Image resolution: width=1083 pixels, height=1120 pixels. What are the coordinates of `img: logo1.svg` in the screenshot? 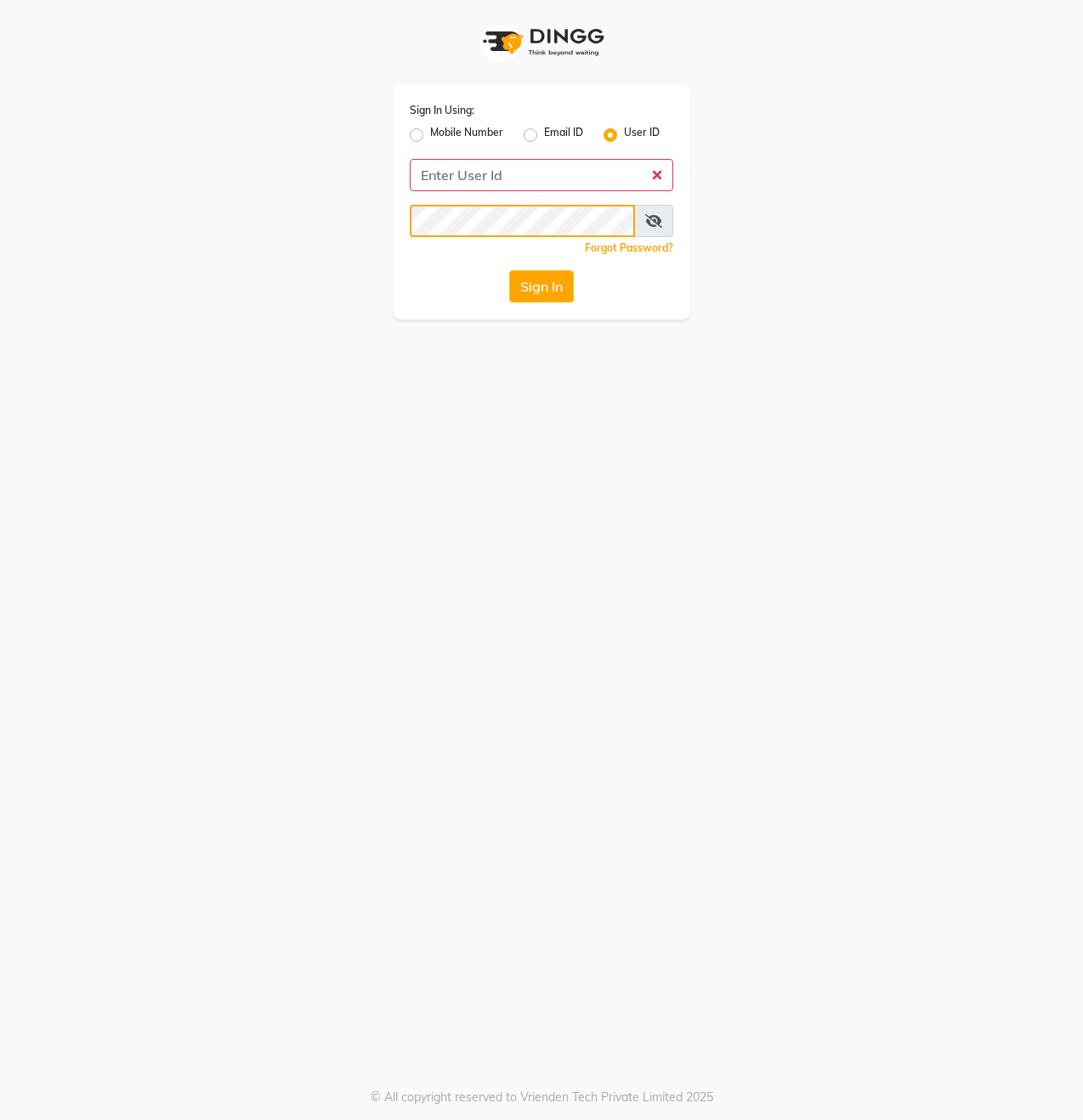 It's located at (541, 42).